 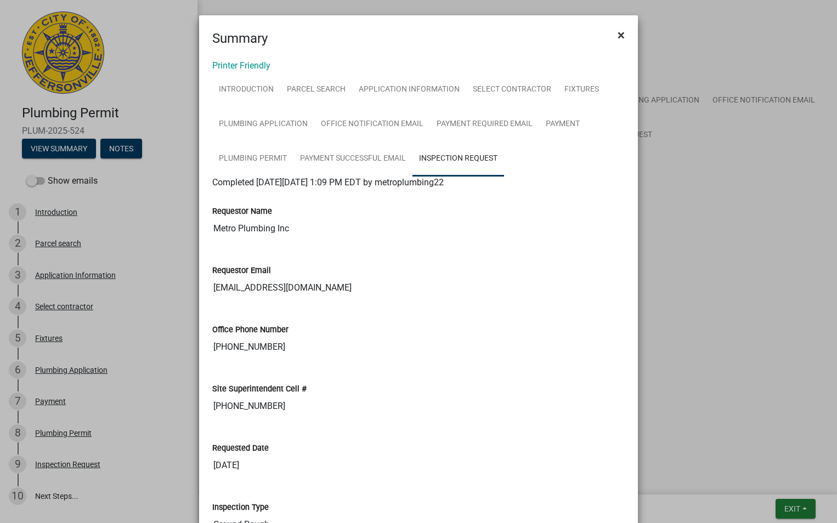 I want to click on label: Requestor Name, so click(x=242, y=212).